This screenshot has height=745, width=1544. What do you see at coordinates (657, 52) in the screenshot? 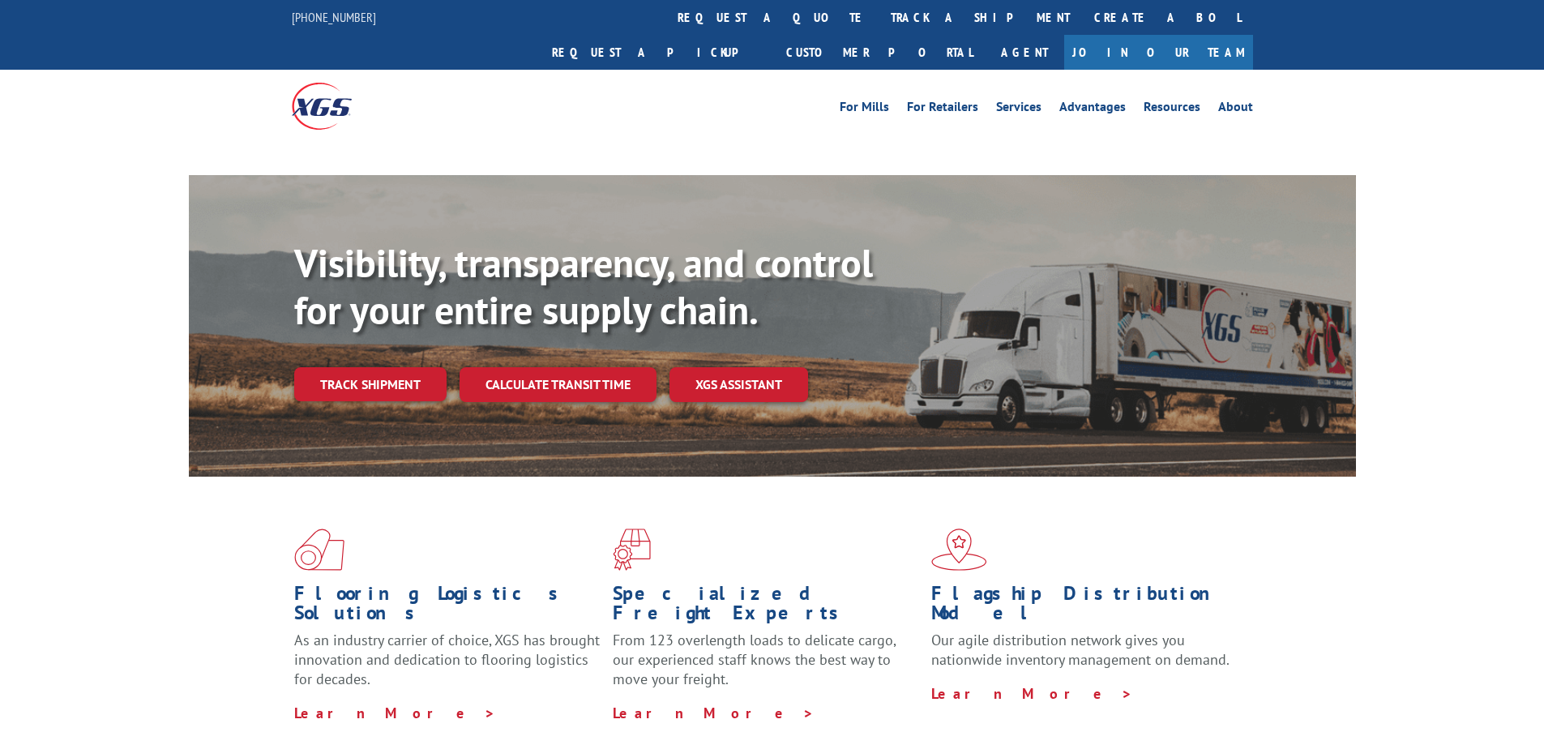
I see `a: Request a pickup` at bounding box center [657, 52].